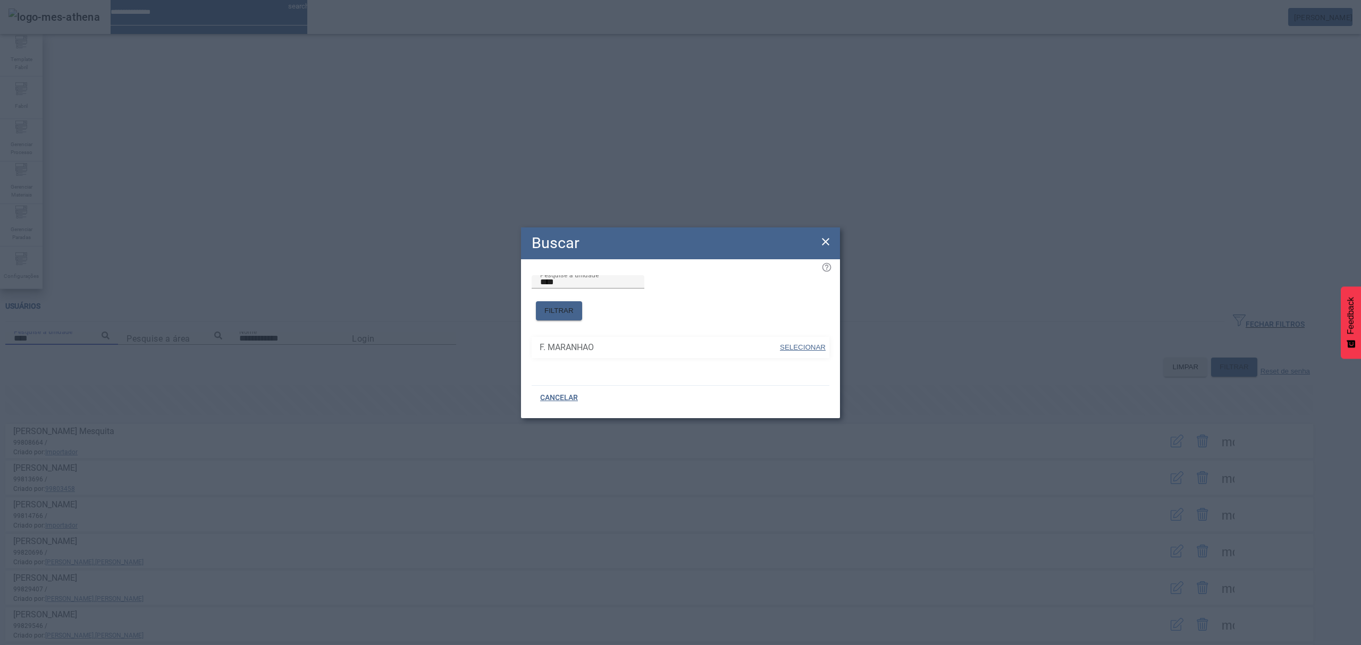  I want to click on span: FILTRAR, so click(559, 311).